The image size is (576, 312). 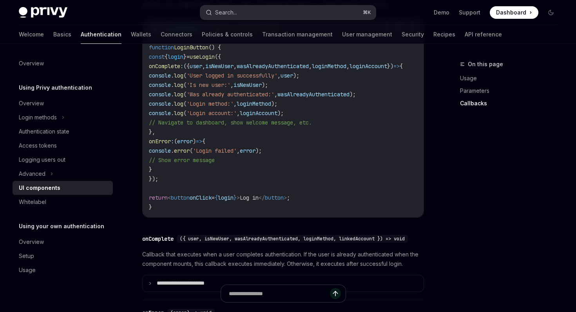 What do you see at coordinates (158, 239) in the screenshot?
I see `div: onComplete` at bounding box center [158, 239].